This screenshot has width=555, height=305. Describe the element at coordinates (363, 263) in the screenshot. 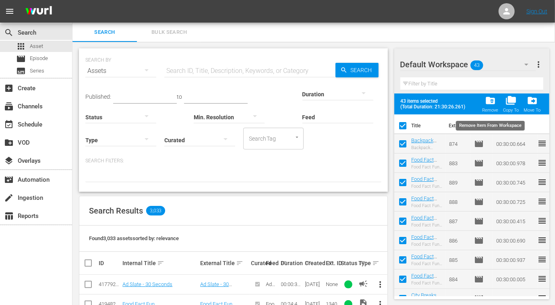

I see `div: Type` at that location.